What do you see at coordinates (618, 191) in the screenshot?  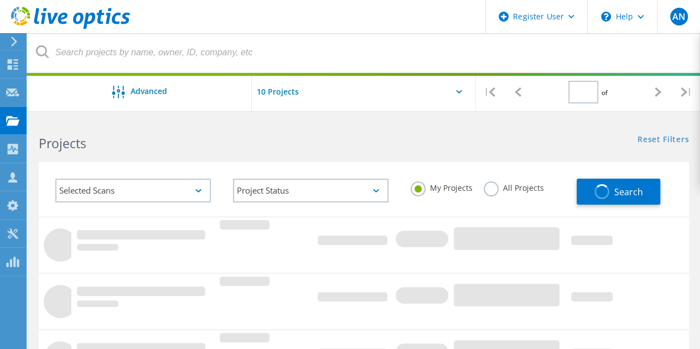 I see `button: Search` at bounding box center [618, 191].